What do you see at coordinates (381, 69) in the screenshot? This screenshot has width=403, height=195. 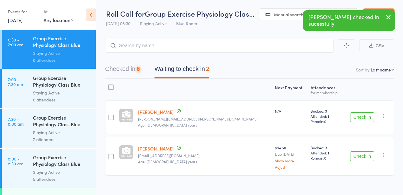 I see `div: Last name` at bounding box center [381, 69].